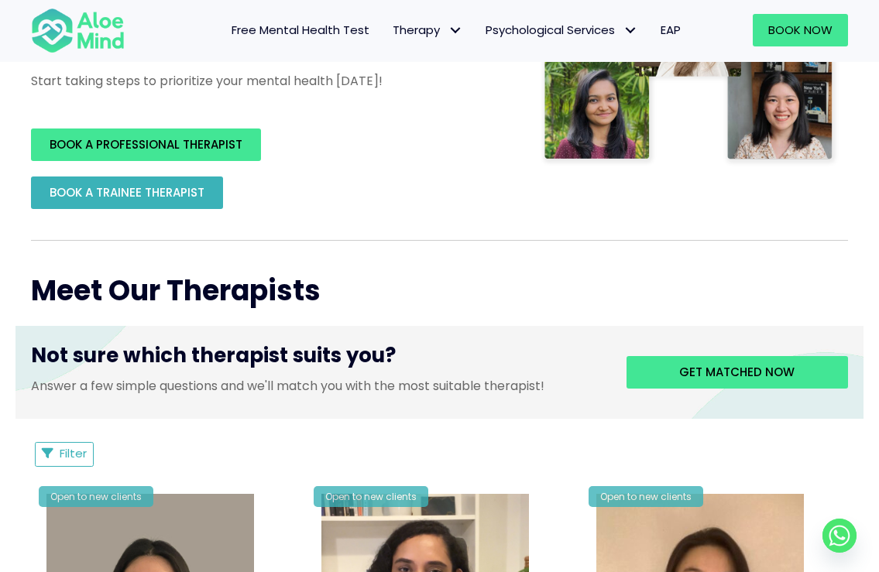 The height and width of the screenshot is (572, 879). What do you see at coordinates (176, 290) in the screenshot?
I see `span: Meet Our Therapists` at bounding box center [176, 290].